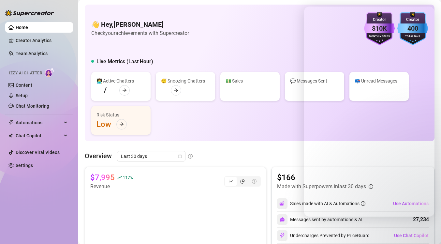 The image size is (441, 244). Describe the element at coordinates (37, 152) in the screenshot. I see `a: Discover Viral Videos` at that location.